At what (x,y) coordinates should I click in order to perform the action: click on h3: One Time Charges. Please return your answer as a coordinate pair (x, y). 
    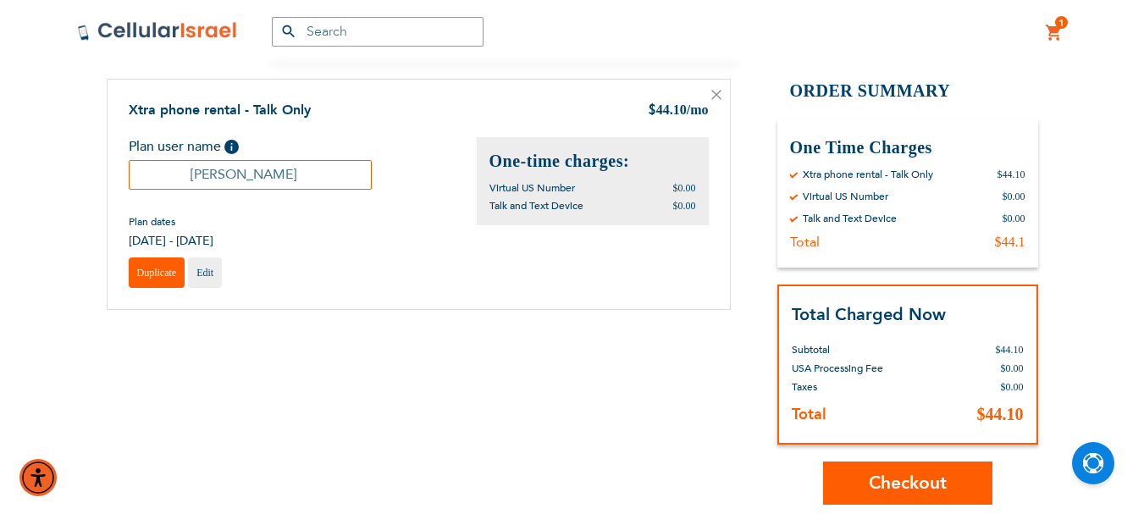
    Looking at the image, I should click on (907, 147).